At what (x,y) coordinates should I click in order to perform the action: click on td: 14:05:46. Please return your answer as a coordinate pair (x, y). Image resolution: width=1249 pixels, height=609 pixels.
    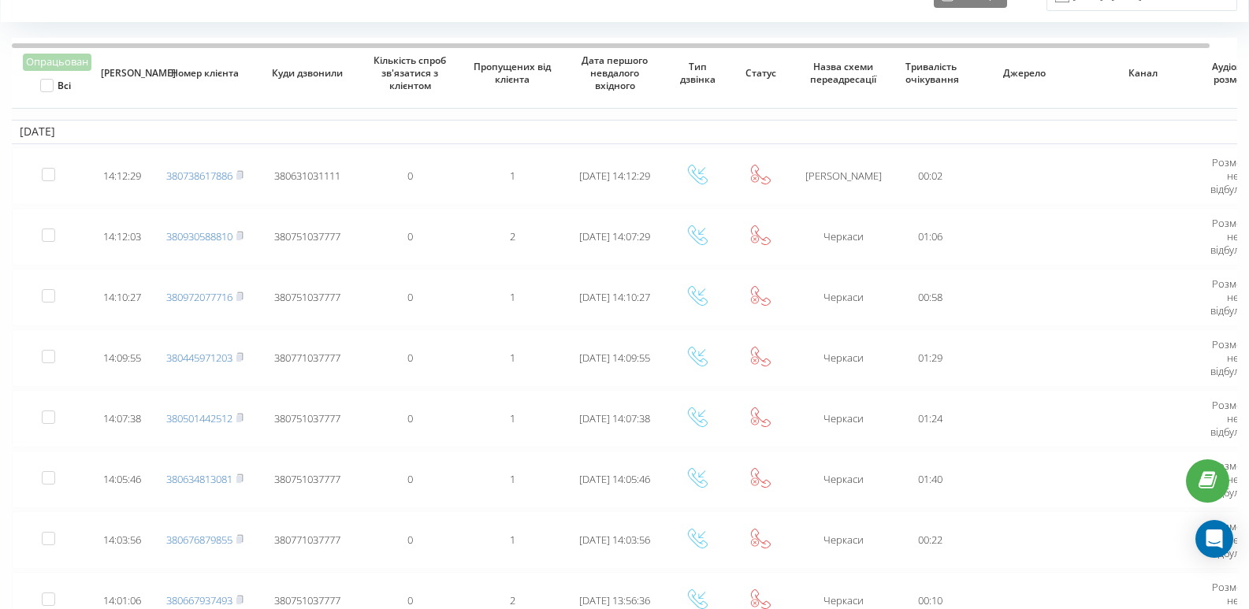
    Looking at the image, I should click on (122, 479).